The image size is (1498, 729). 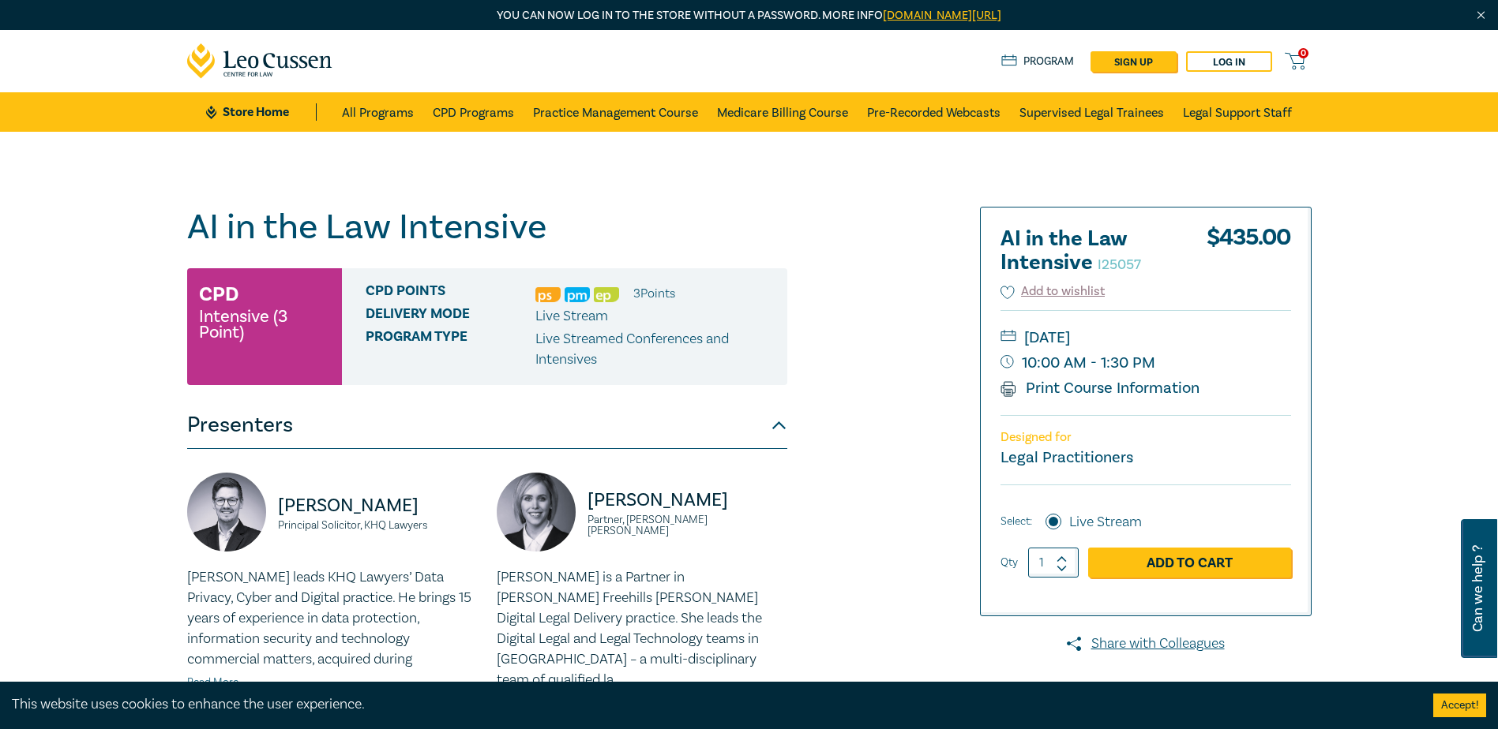 What do you see at coordinates (1016, 522) in the screenshot?
I see `span: Select:` at bounding box center [1016, 522].